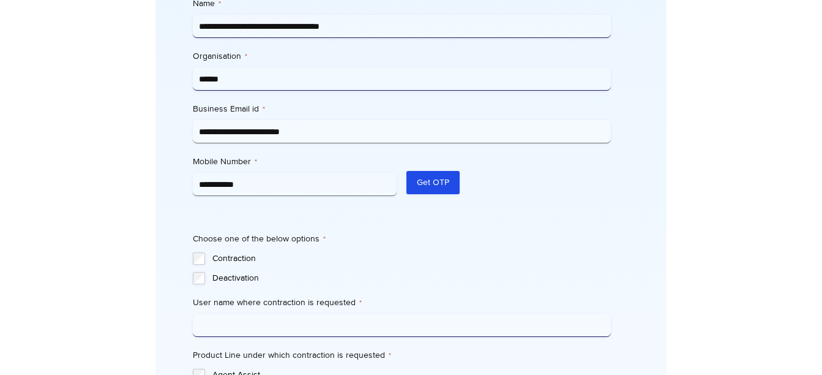  I want to click on label: Contraction, so click(412, 258).